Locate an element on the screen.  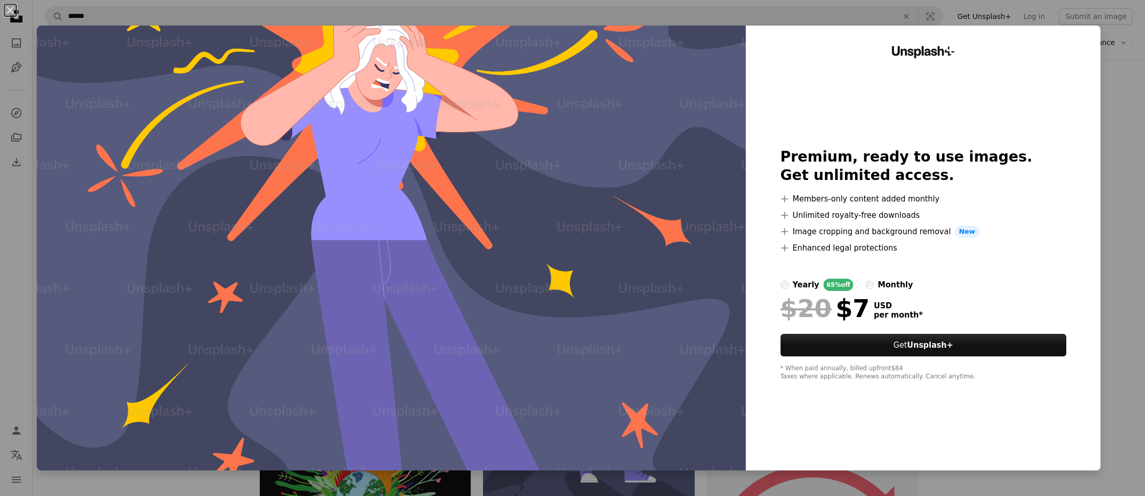
span: USD is located at coordinates (899, 306).